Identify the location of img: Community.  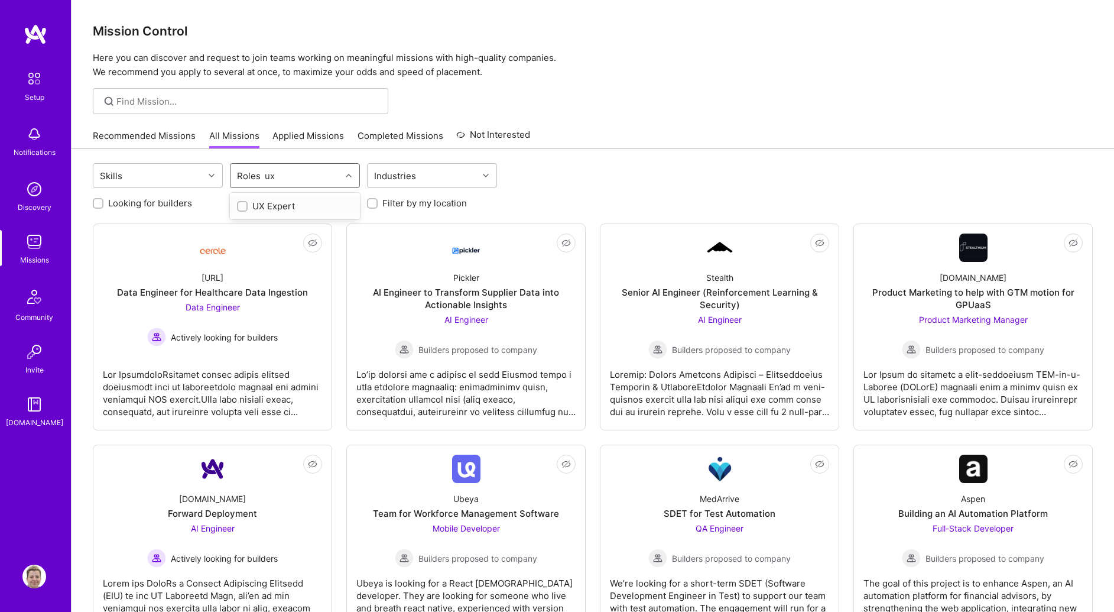
(34, 297).